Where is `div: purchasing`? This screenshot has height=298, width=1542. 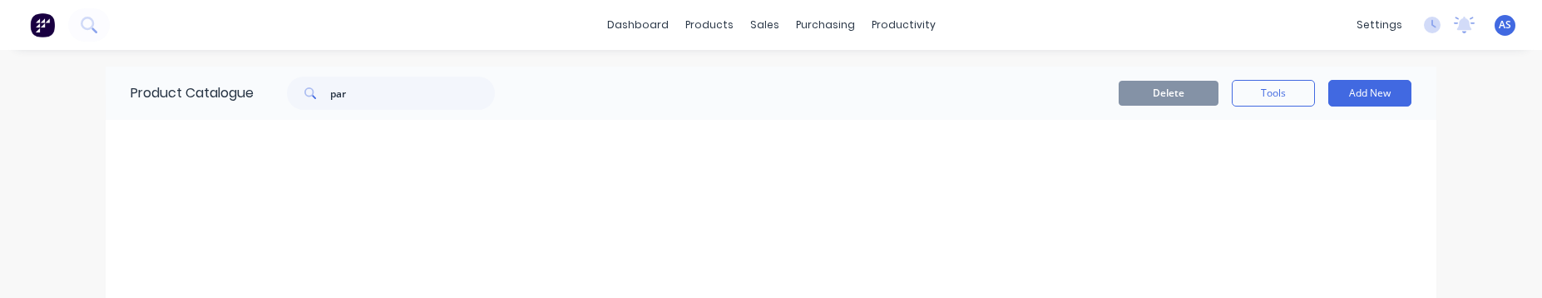
div: purchasing is located at coordinates (825, 25).